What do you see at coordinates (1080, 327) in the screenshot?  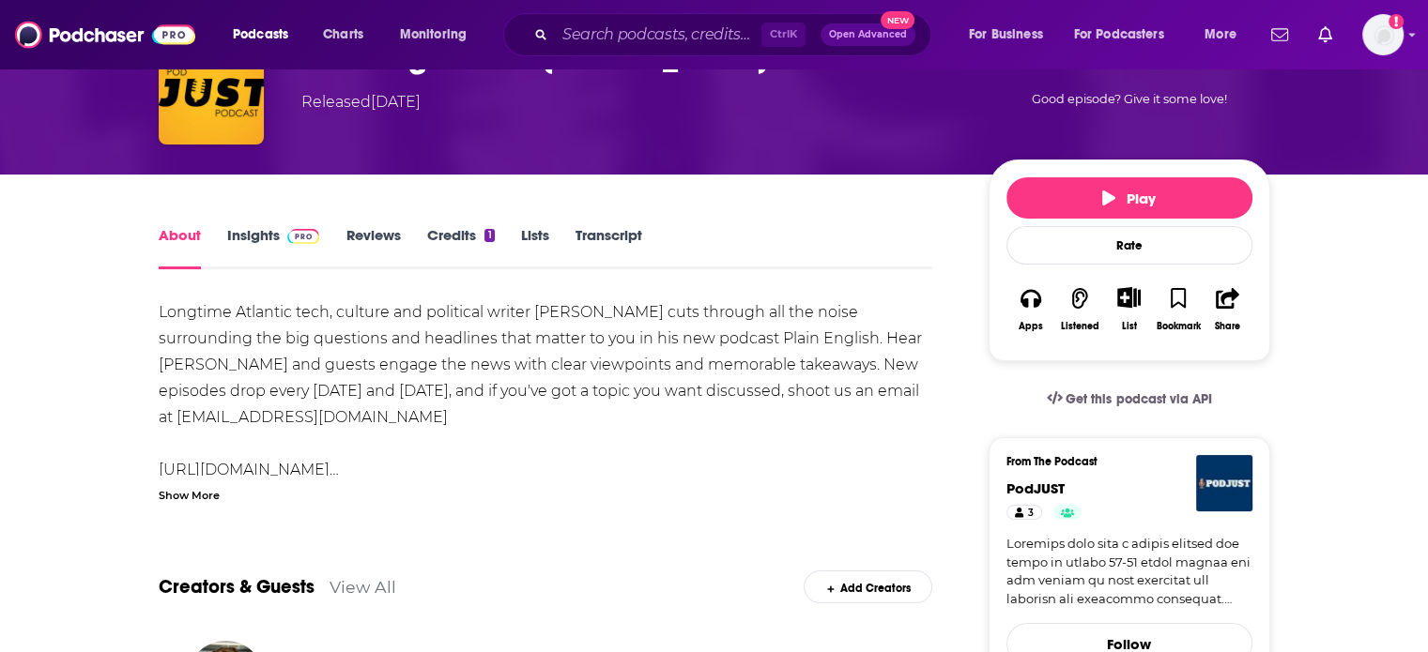 I see `div: Listened` at bounding box center [1080, 327].